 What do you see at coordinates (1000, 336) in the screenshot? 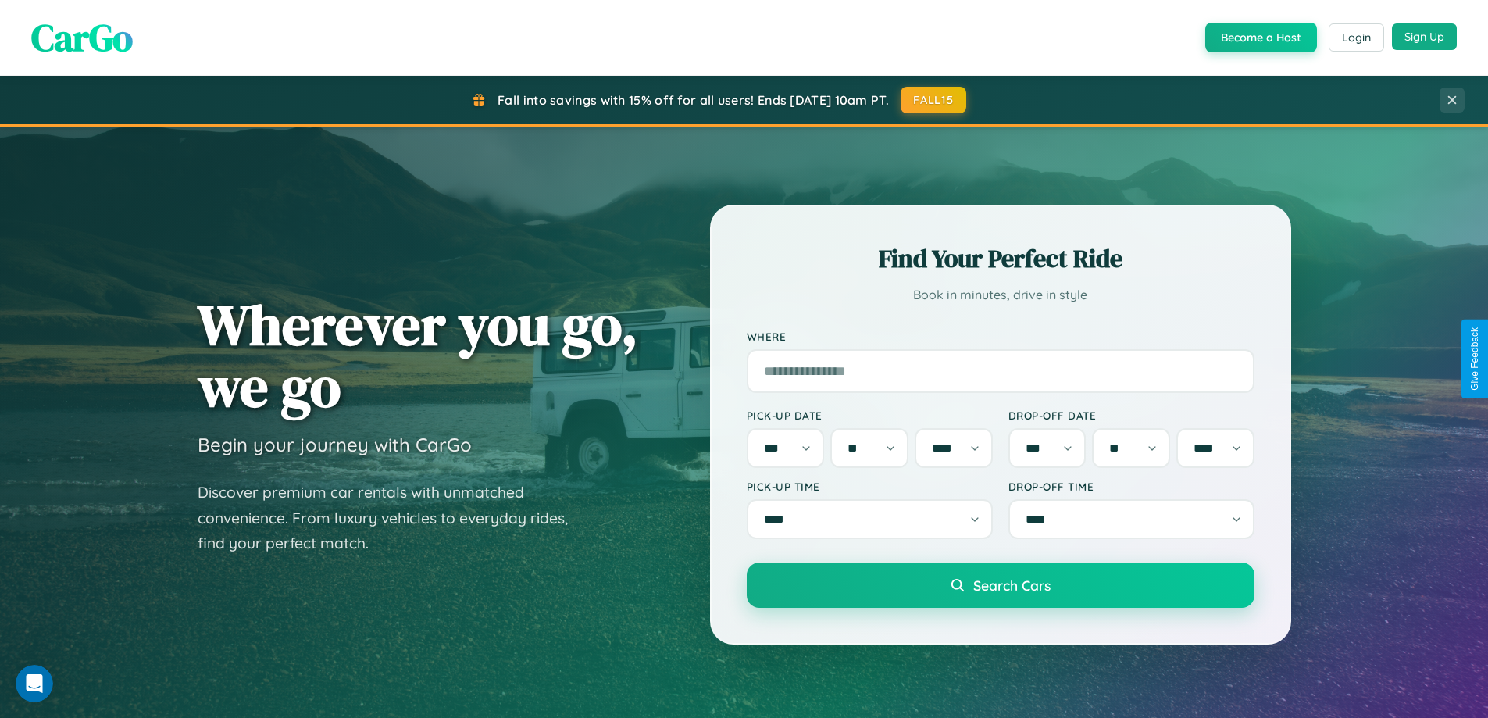
I see `label: Where` at bounding box center [1000, 336].